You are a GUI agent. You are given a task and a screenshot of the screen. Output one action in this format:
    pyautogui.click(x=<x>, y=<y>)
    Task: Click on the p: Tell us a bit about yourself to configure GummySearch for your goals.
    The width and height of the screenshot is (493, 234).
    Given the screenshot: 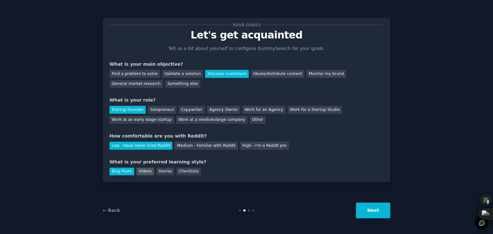 What is the action you would take?
    pyautogui.click(x=246, y=48)
    